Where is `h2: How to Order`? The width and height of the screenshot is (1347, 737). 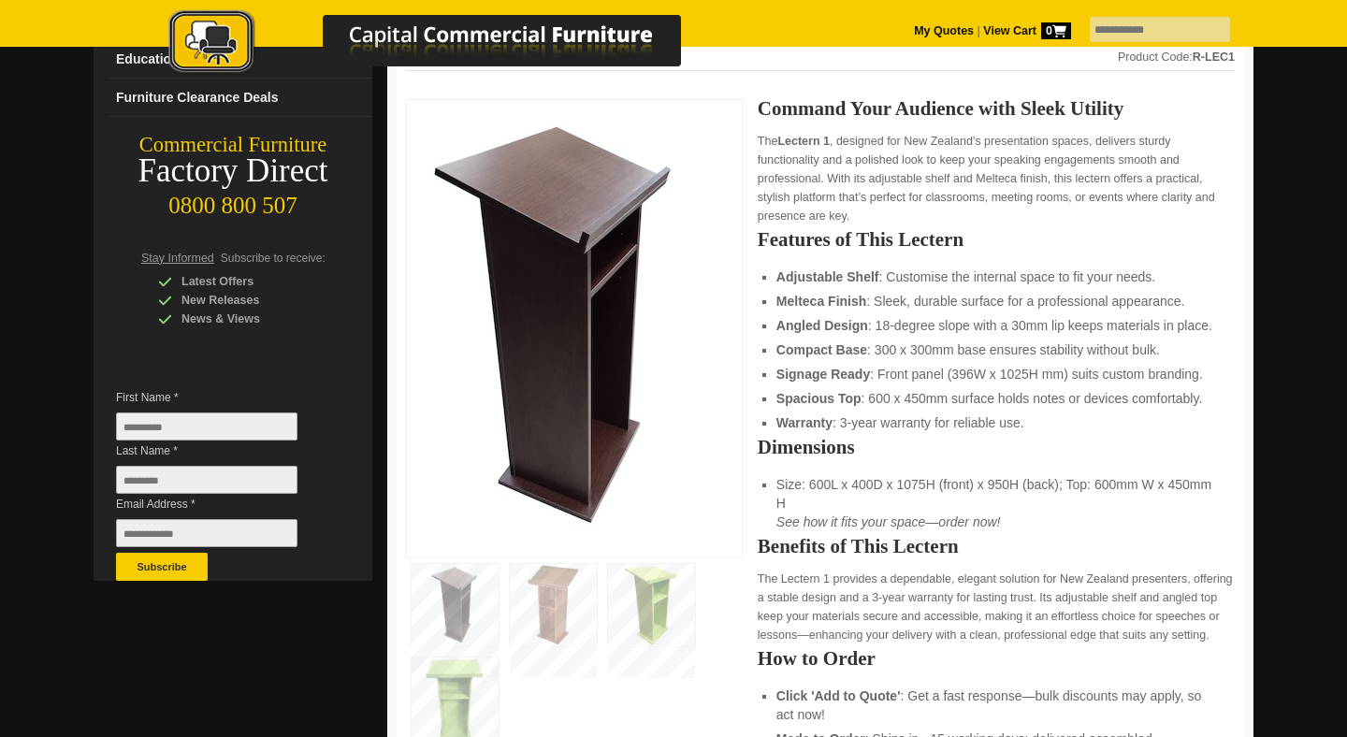
h2: How to Order is located at coordinates (997, 659).